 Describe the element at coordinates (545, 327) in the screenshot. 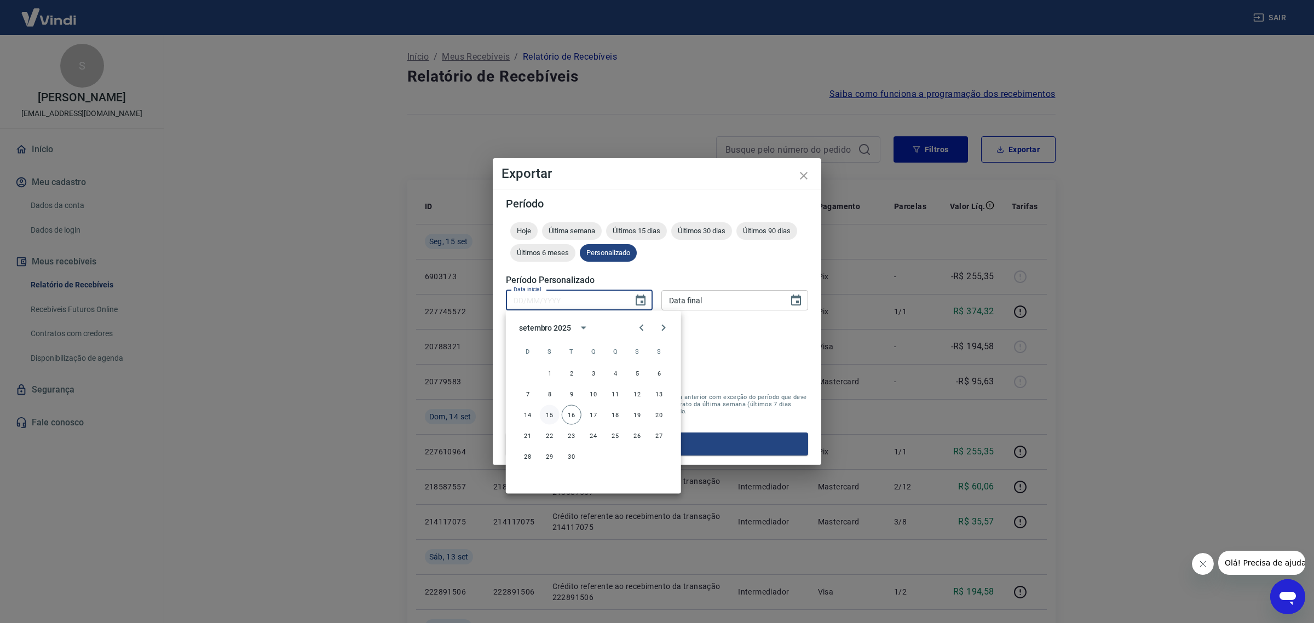

I see `div: setembro 2025` at that location.